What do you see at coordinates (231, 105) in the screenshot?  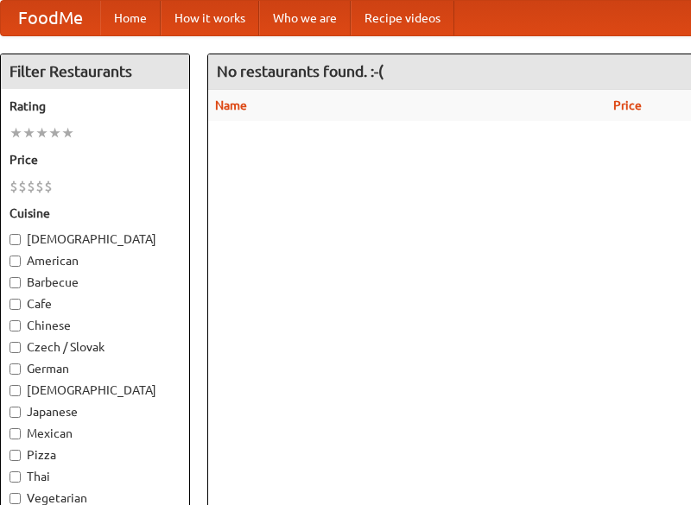 I see `a: Name` at bounding box center [231, 105].